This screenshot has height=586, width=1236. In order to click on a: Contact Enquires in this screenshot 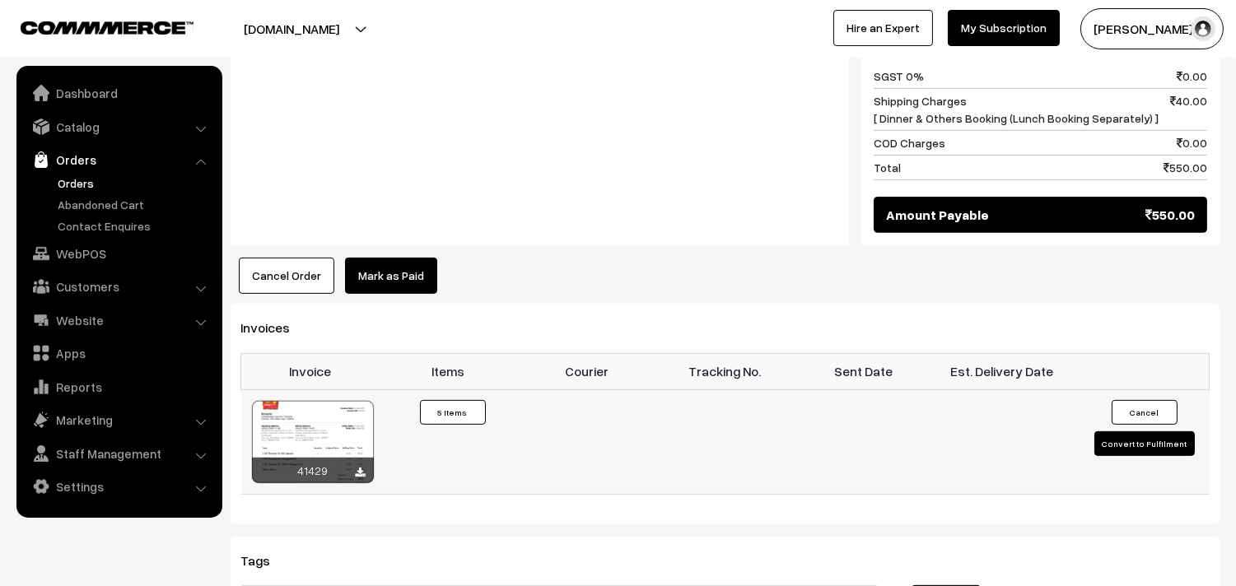, I will do `click(135, 226)`.